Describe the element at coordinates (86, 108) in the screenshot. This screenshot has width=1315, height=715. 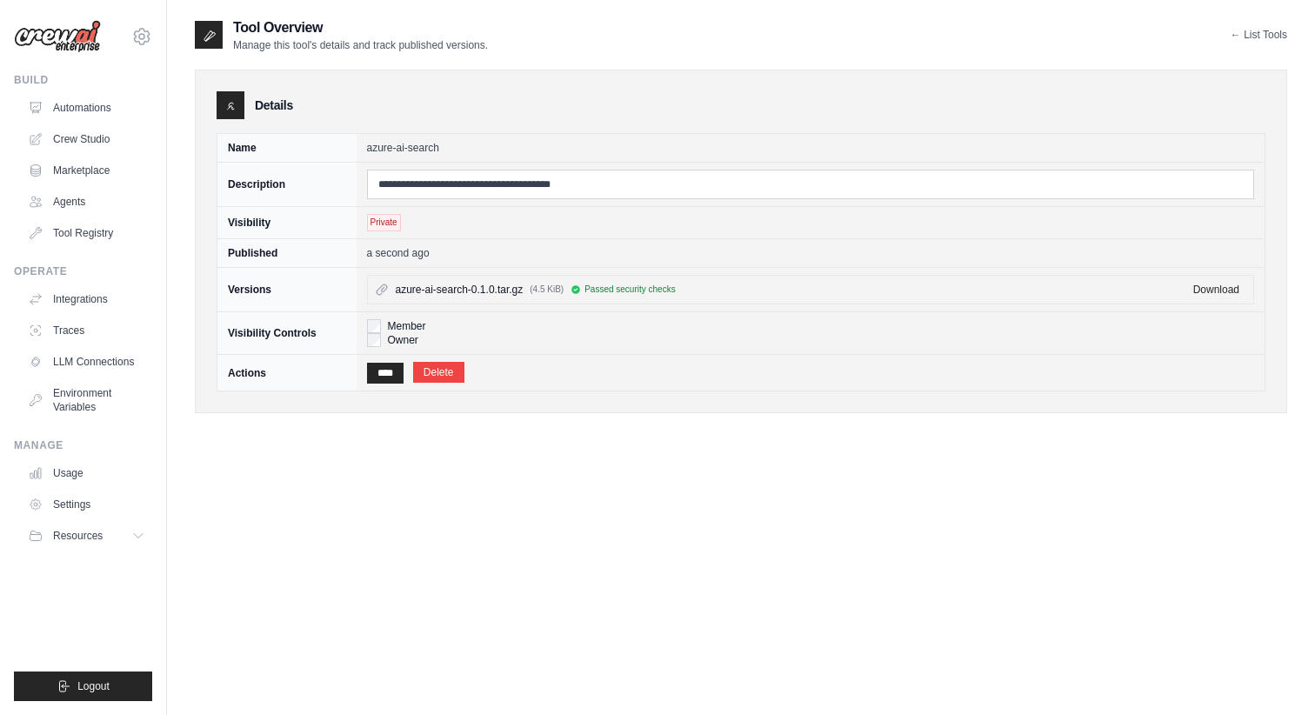
I see `a: Automations` at that location.